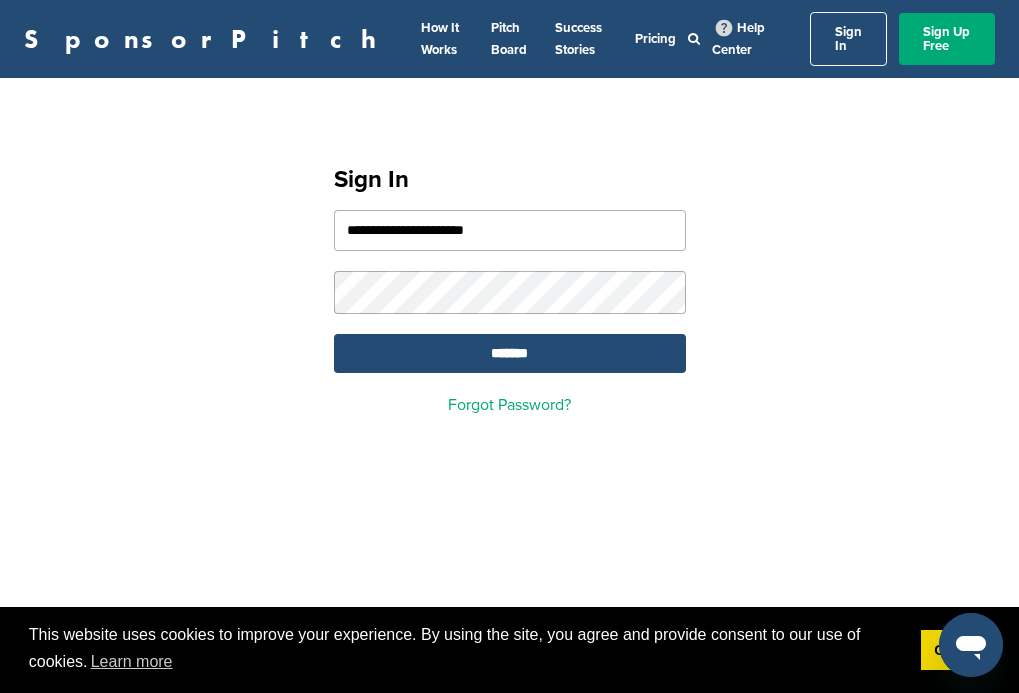 Image resolution: width=1019 pixels, height=693 pixels. What do you see at coordinates (848, 39) in the screenshot?
I see `a: Sign In` at bounding box center [848, 39].